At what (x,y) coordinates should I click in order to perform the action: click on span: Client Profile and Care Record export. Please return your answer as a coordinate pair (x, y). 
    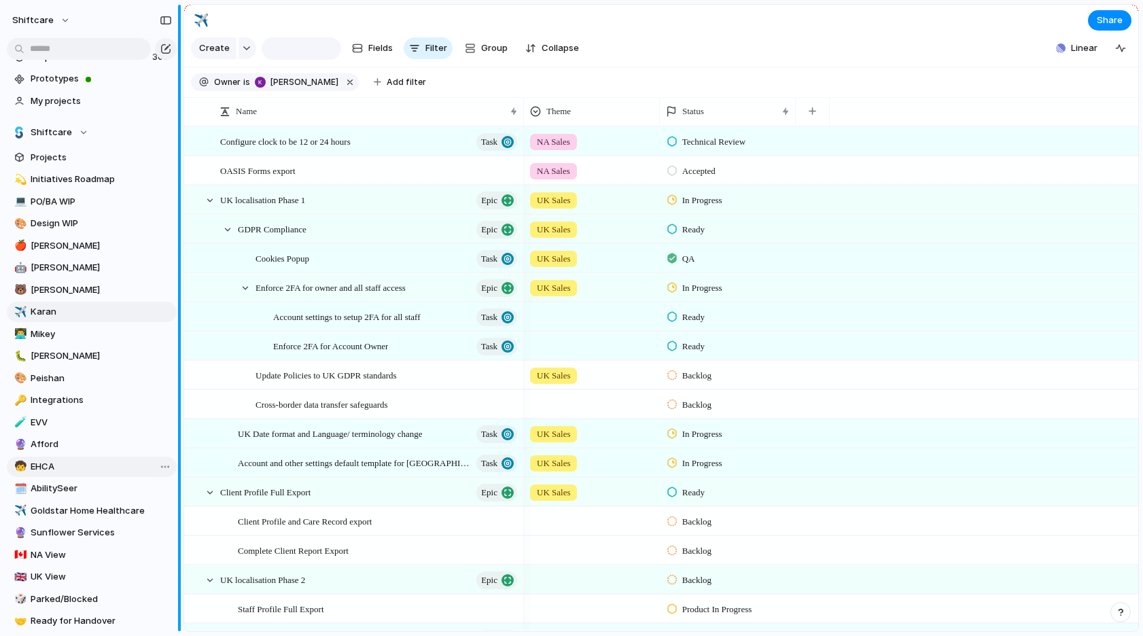
    Looking at the image, I should click on (304, 520).